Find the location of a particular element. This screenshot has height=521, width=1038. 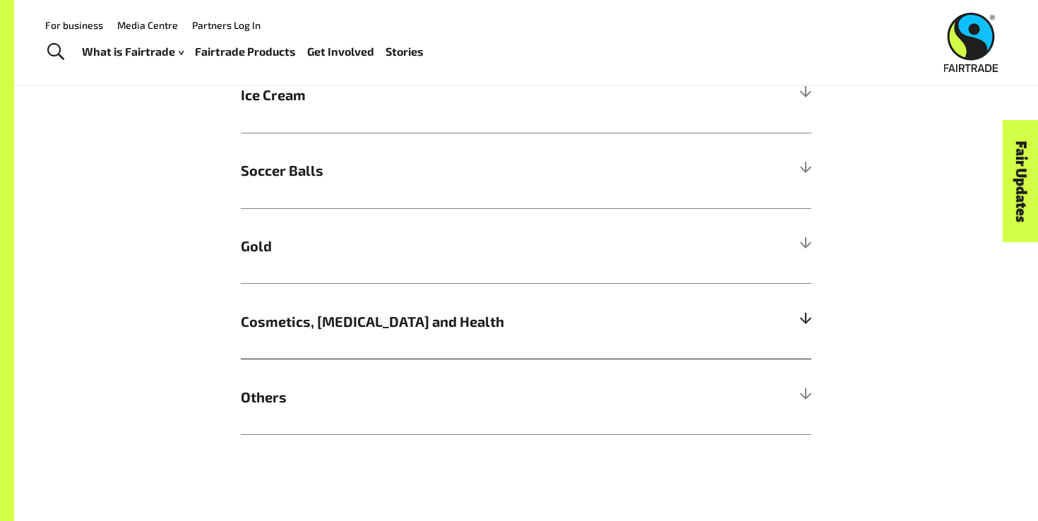

span: Others is located at coordinates (455, 397).